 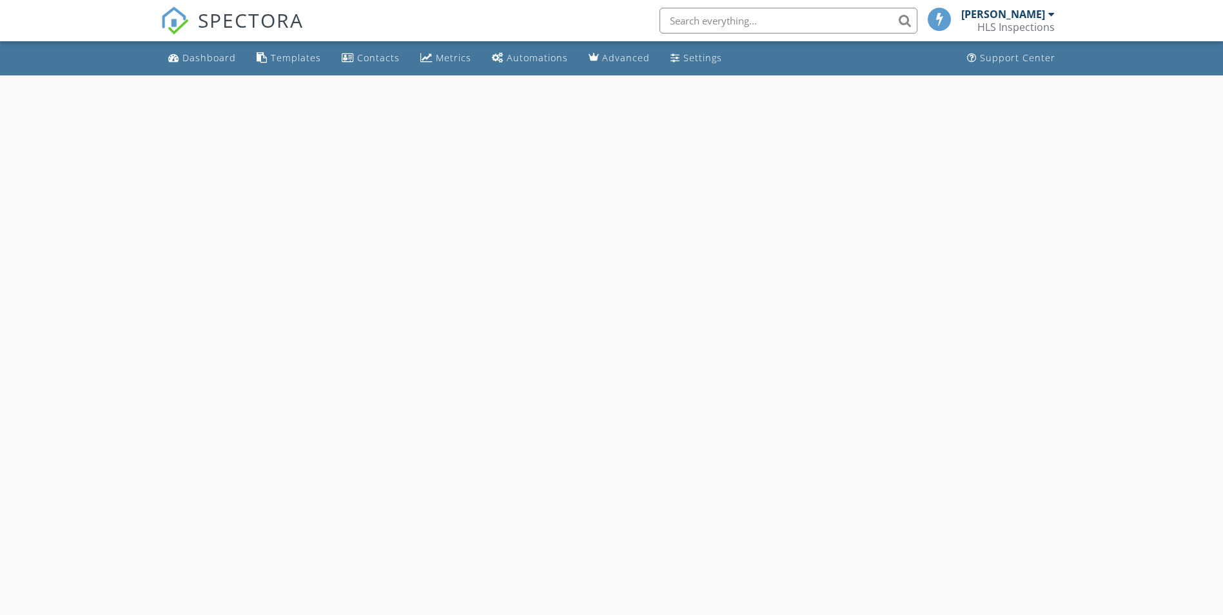 What do you see at coordinates (696, 58) in the screenshot?
I see `a: Settings` at bounding box center [696, 58].